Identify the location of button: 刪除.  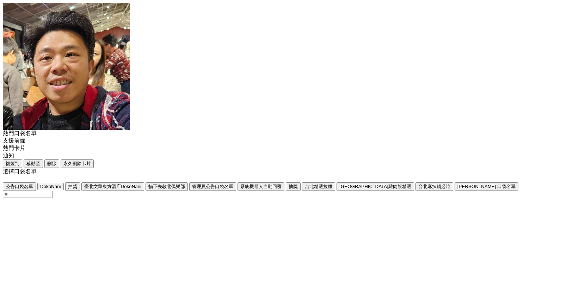
(52, 164).